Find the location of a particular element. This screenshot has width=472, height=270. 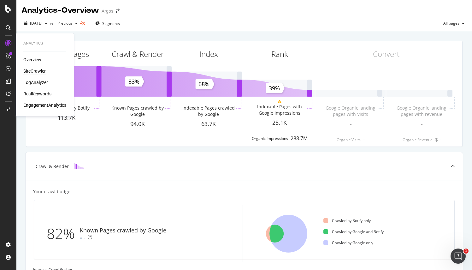

div: Crawled by Botify only is located at coordinates (347, 220).